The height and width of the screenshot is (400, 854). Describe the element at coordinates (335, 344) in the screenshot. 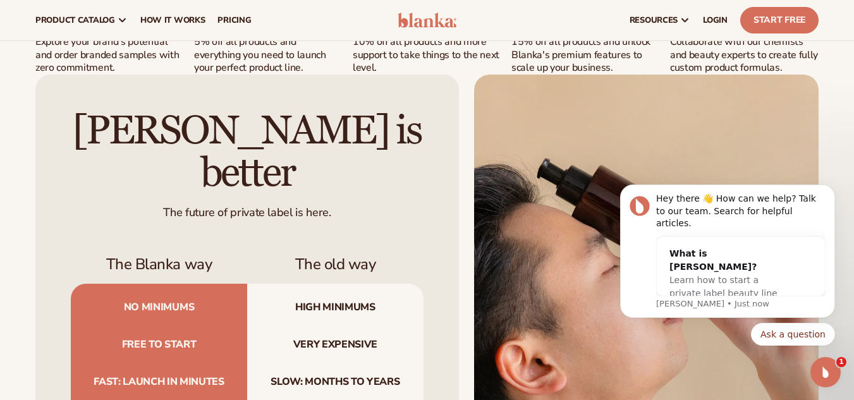

I see `span: Very expensive` at that location.